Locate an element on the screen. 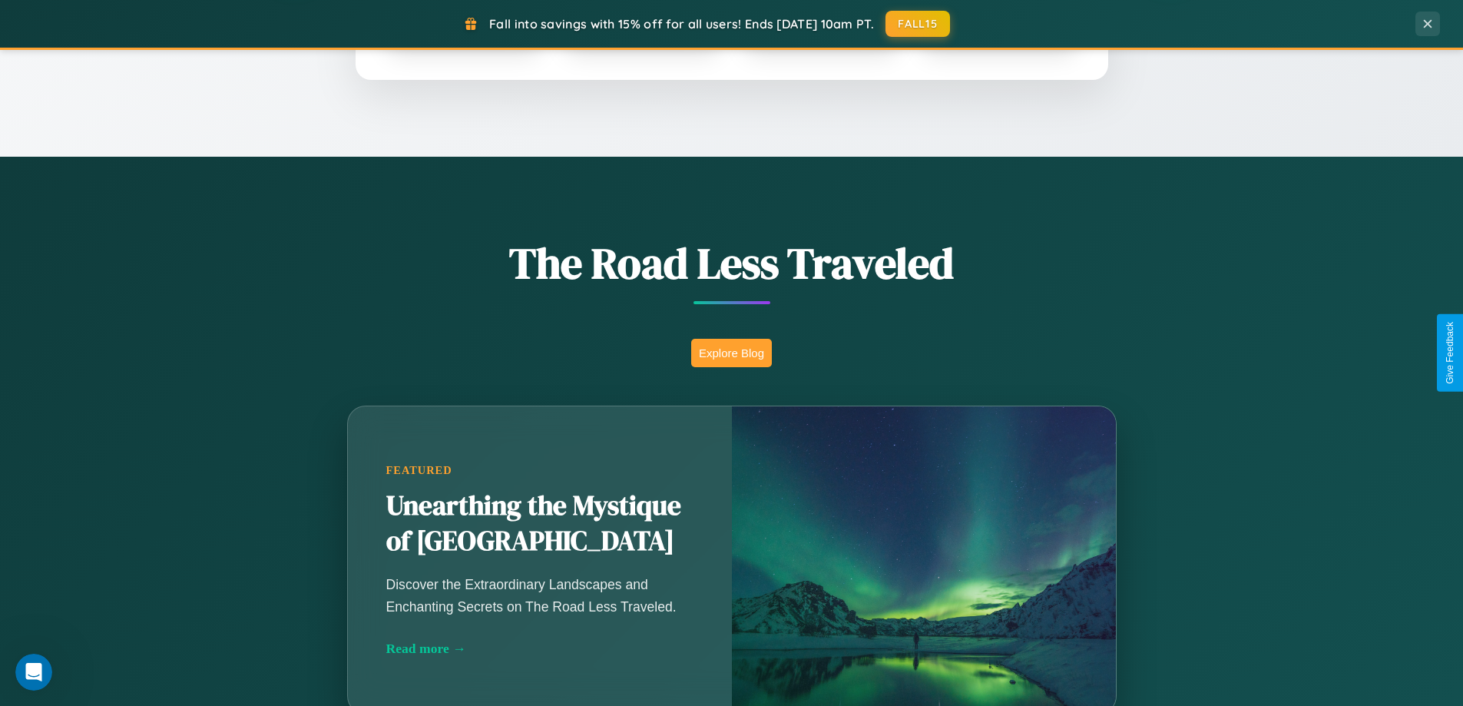 Image resolution: width=1463 pixels, height=706 pixels. h1: The Road Less Traveled is located at coordinates (732, 263).